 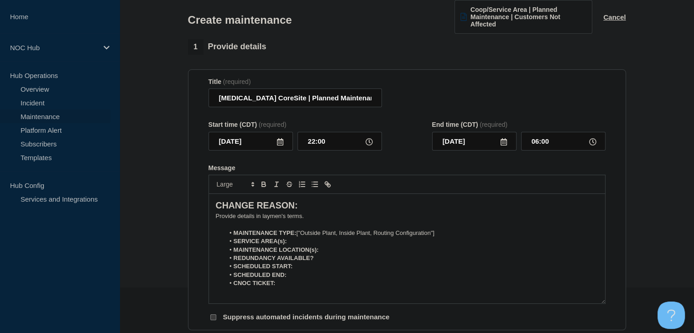 I want to click on strong: CHANGE REASON:, so click(x=257, y=205).